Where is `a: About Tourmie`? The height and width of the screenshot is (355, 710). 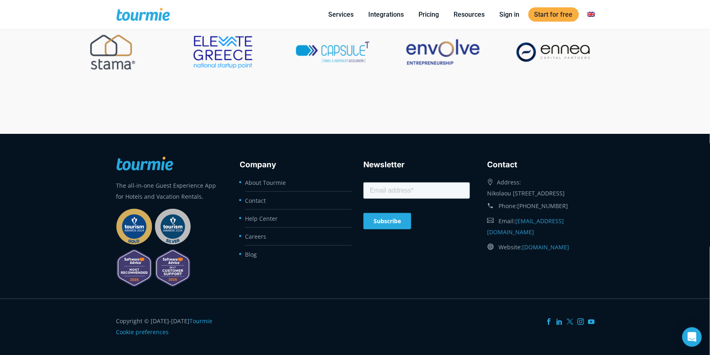 a: About Tourmie is located at coordinates (265, 182).